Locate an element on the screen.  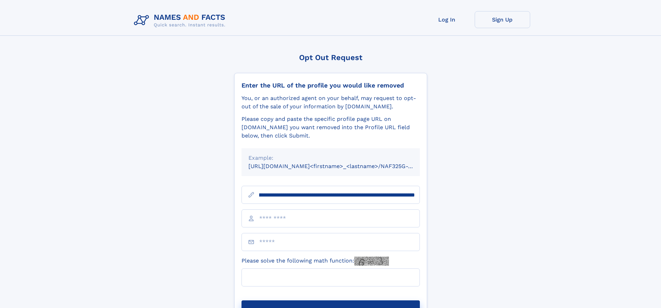
label: Please solve the following math function: is located at coordinates (315, 261).